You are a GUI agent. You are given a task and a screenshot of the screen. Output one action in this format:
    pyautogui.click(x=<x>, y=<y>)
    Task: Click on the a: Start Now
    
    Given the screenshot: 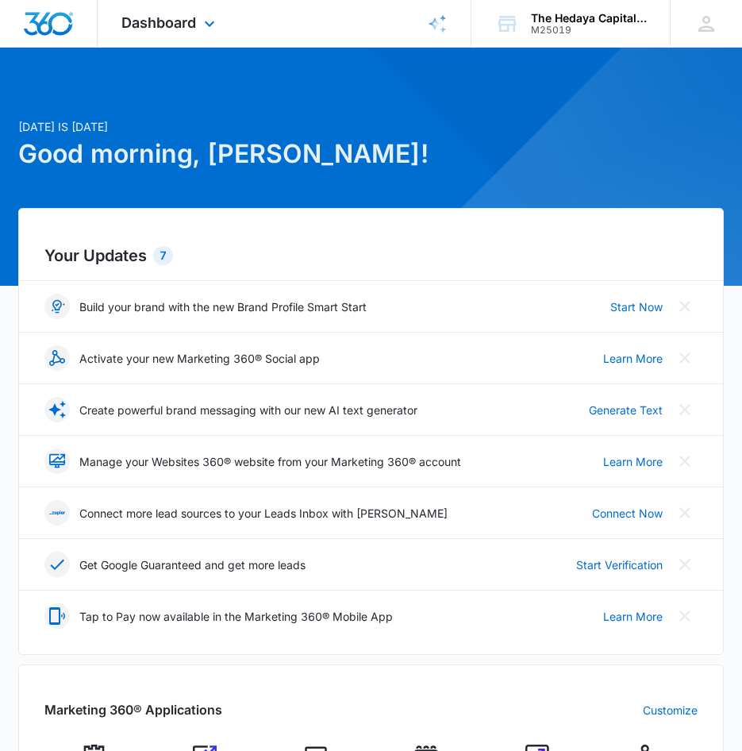 What is the action you would take?
    pyautogui.click(x=637, y=306)
    